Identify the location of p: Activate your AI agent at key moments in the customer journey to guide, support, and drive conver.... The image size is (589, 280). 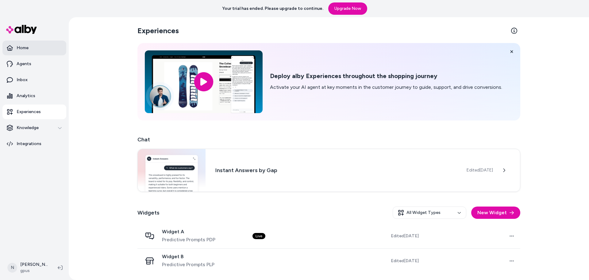
(386, 87).